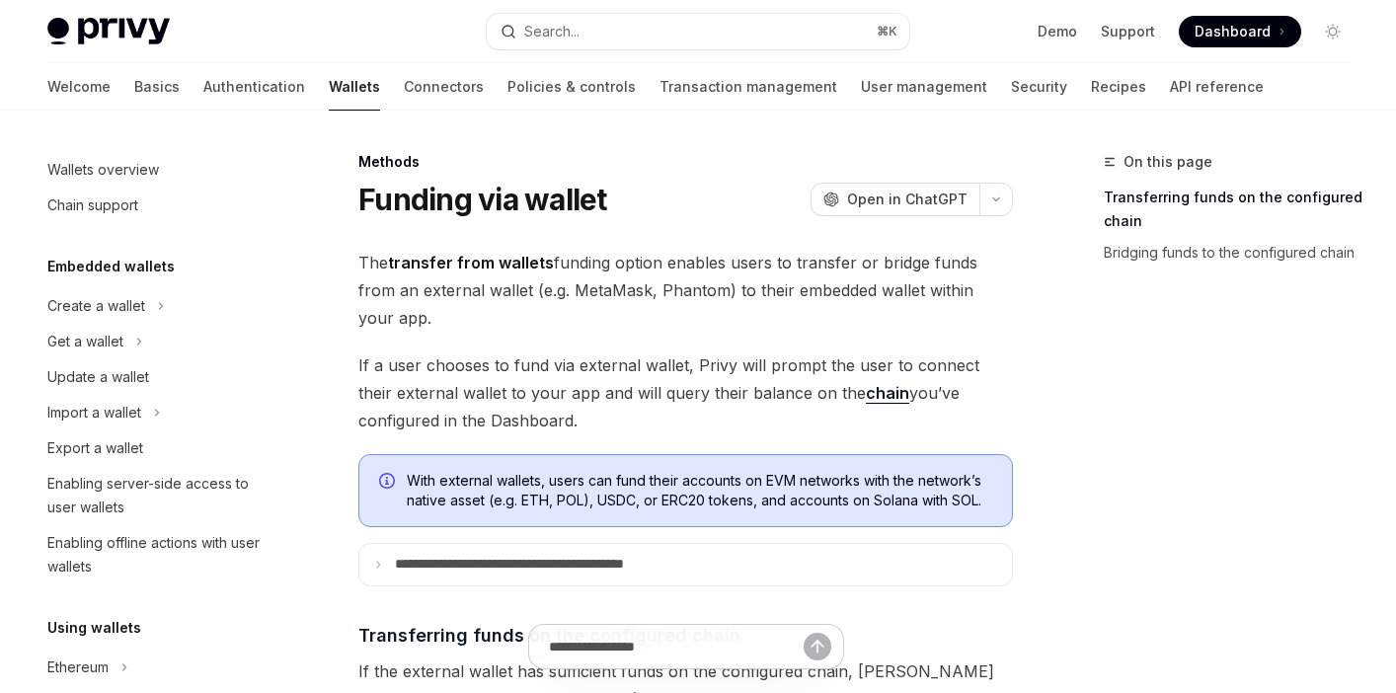  Describe the element at coordinates (158, 170) in the screenshot. I see `a: Wallets overview` at that location.